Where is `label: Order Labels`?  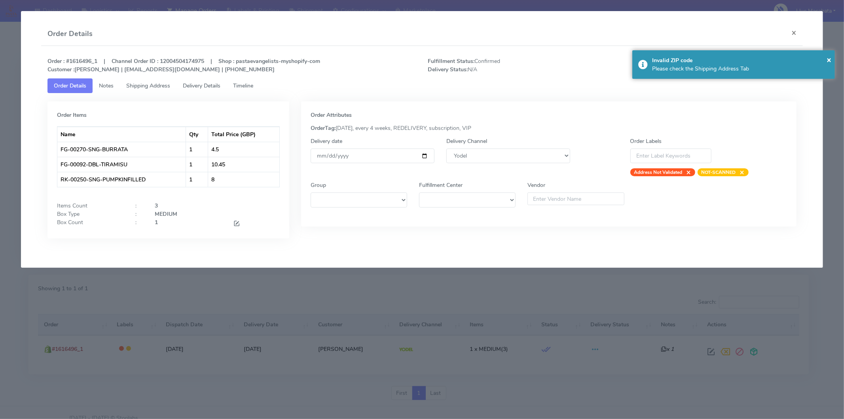 label: Order Labels is located at coordinates (646, 141).